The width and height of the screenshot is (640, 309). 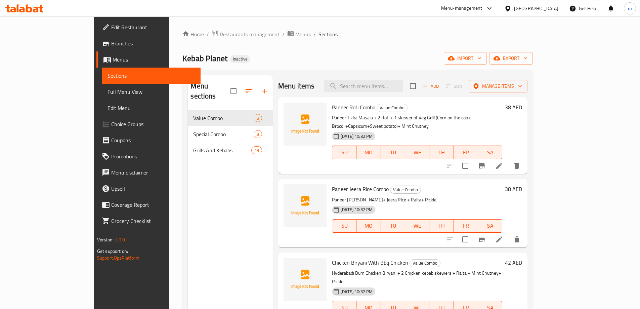 What do you see at coordinates (246, 34) in the screenshot?
I see `a: Restaurants management` at bounding box center [246, 34].